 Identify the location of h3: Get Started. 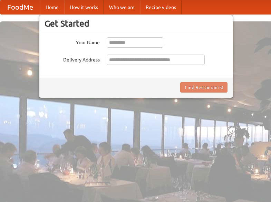
(136, 23).